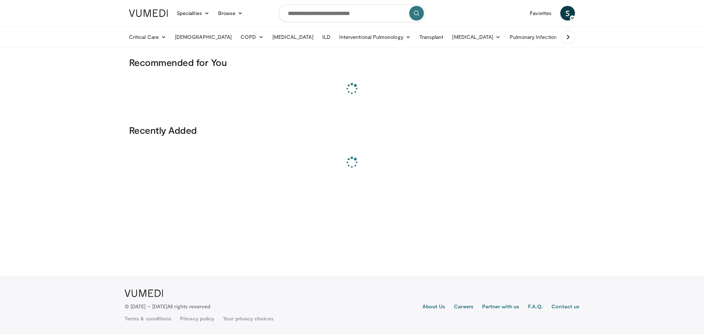 The height and width of the screenshot is (334, 704). What do you see at coordinates (501, 307) in the screenshot?
I see `a: Partner with us` at bounding box center [501, 307].